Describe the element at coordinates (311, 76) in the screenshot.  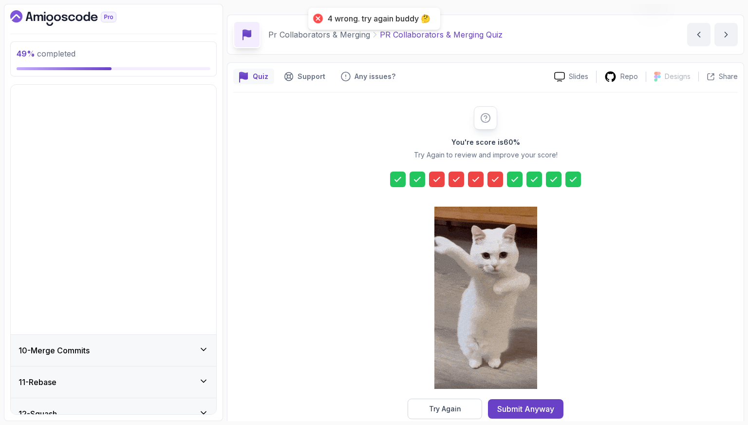
I see `p: Support` at that location.